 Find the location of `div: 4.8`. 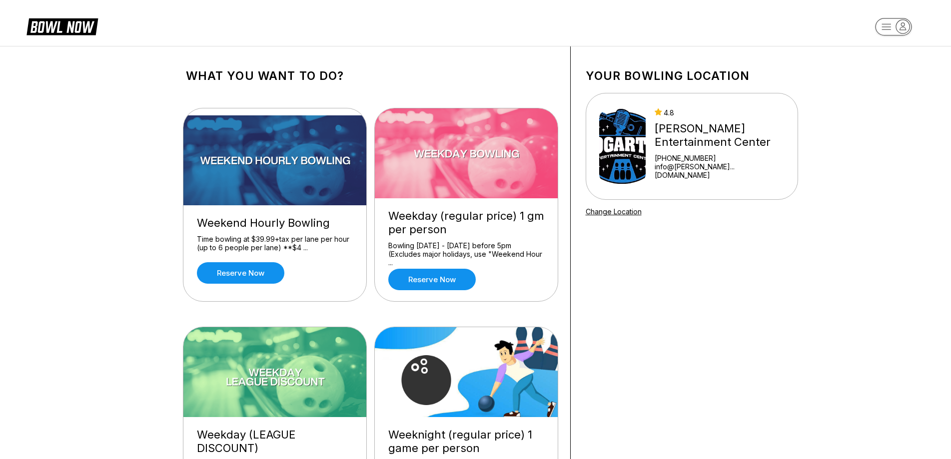

div: 4.8 is located at coordinates (719, 112).